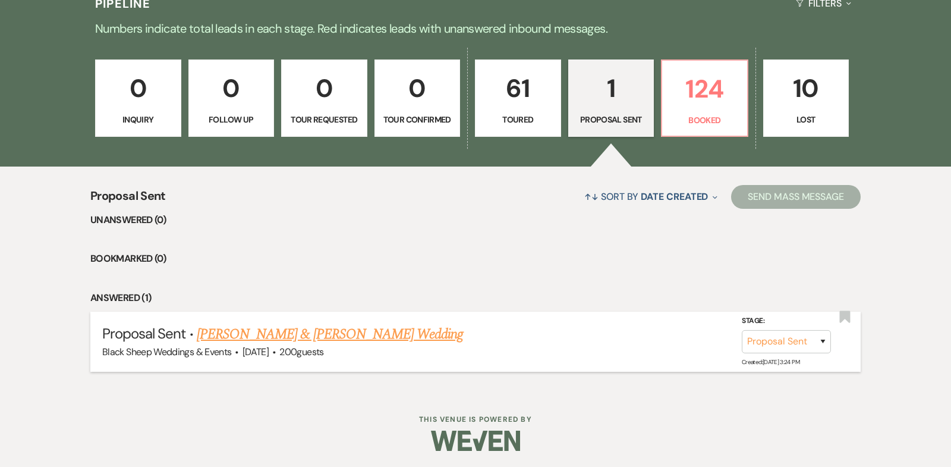  I want to click on a: 1Proposal Sent, so click(611, 98).